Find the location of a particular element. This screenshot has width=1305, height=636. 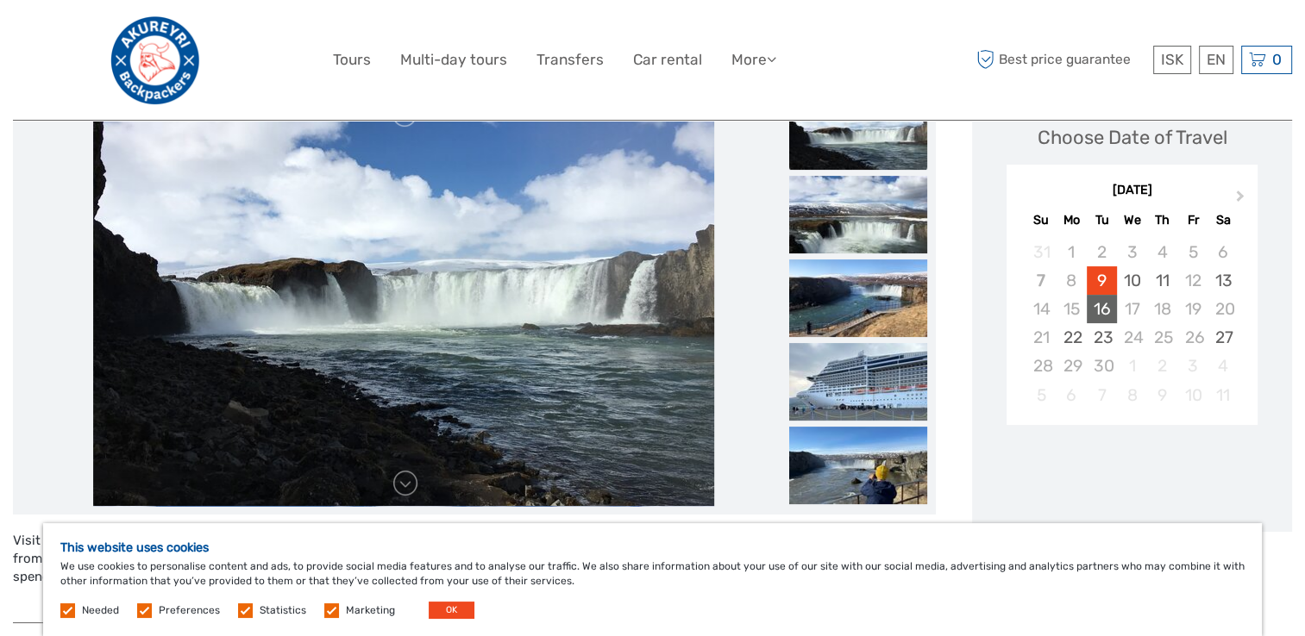

div: Not available Friday, October 10th, 2025 is located at coordinates (1192, 395).